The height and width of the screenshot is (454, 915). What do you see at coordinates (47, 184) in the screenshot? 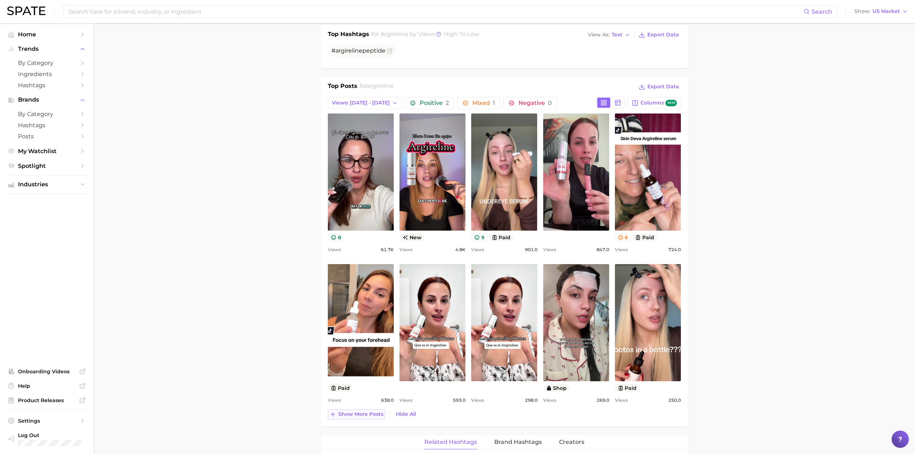
I see `button: Industries` at bounding box center [47, 184].